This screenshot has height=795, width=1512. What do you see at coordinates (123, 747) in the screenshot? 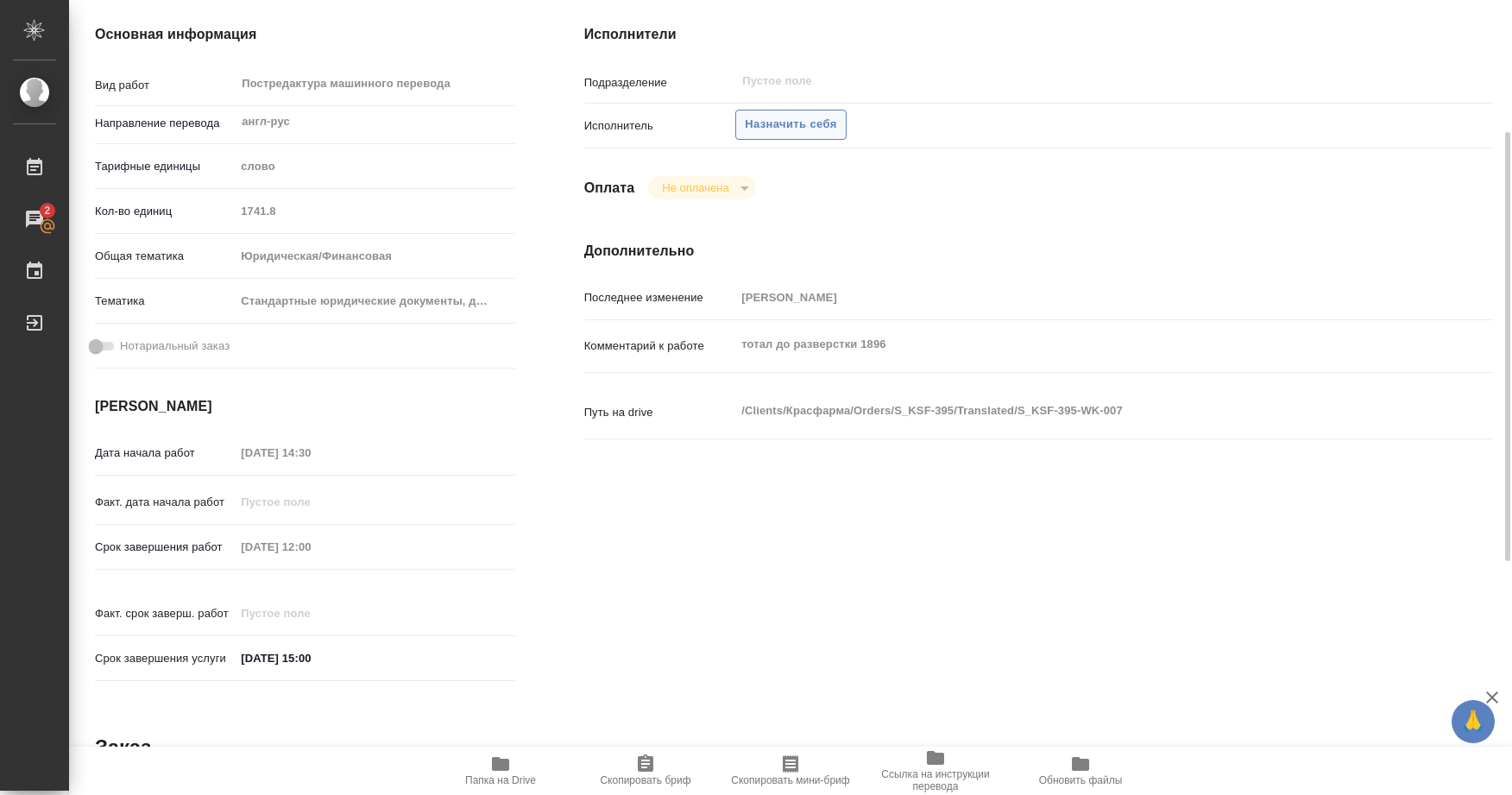
I see `h2: Заказ` at bounding box center [123, 747].